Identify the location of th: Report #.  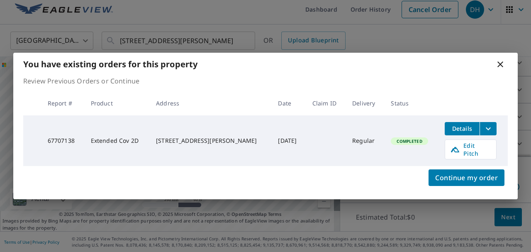
(63, 103).